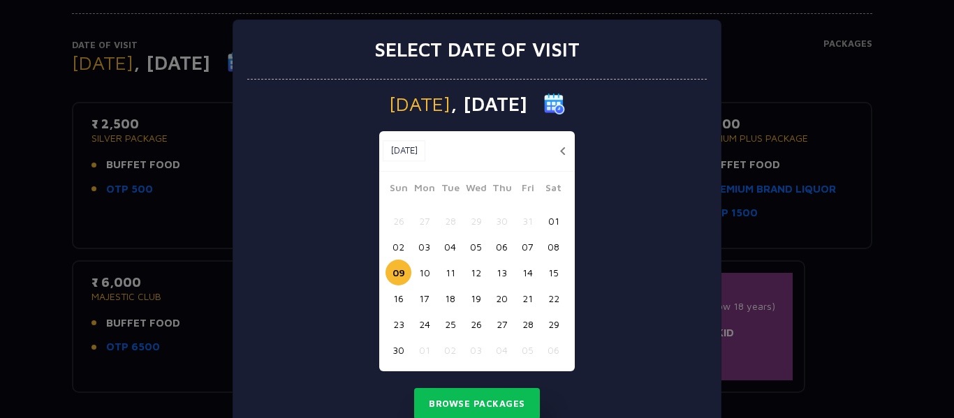 This screenshot has width=954, height=418. Describe the element at coordinates (527, 272) in the screenshot. I see `button: 14` at that location.